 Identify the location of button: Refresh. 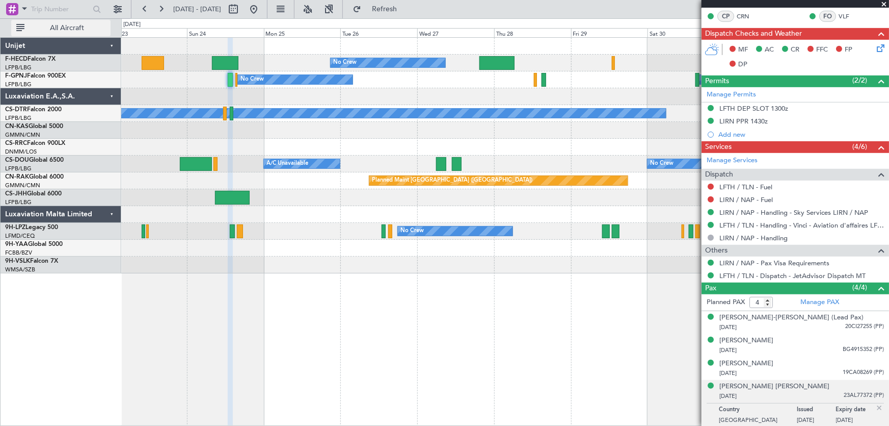
(379, 9).